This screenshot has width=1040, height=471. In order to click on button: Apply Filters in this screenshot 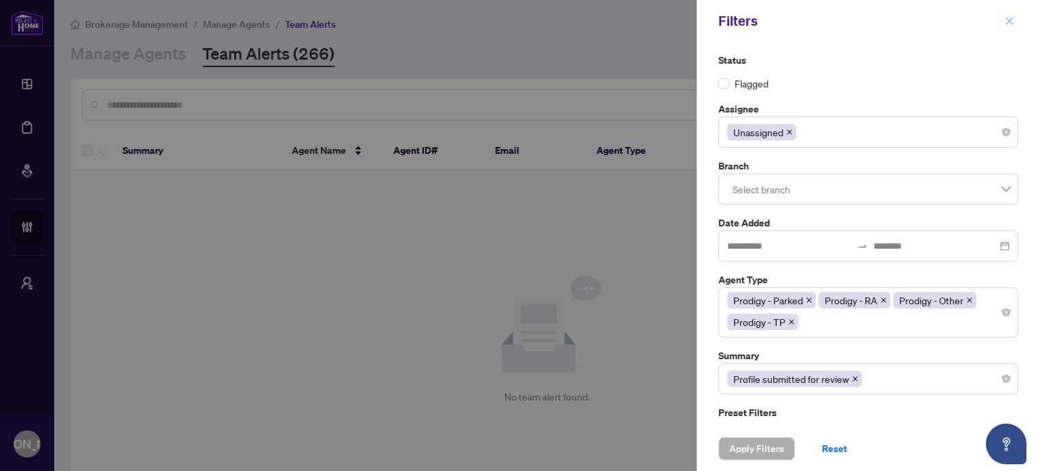, I will do `click(756, 448)`.